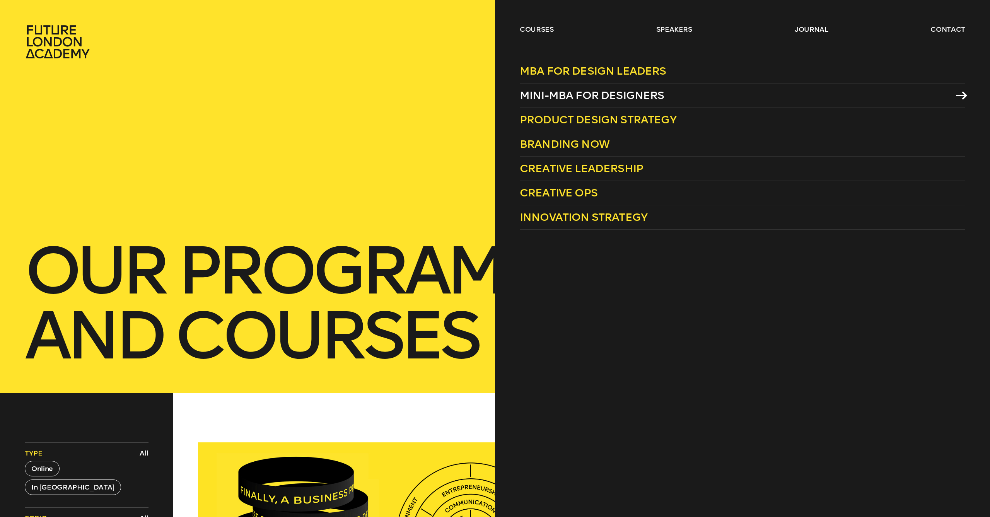 This screenshot has width=990, height=517. Describe the element at coordinates (581, 168) in the screenshot. I see `span: Creative Leadership` at that location.